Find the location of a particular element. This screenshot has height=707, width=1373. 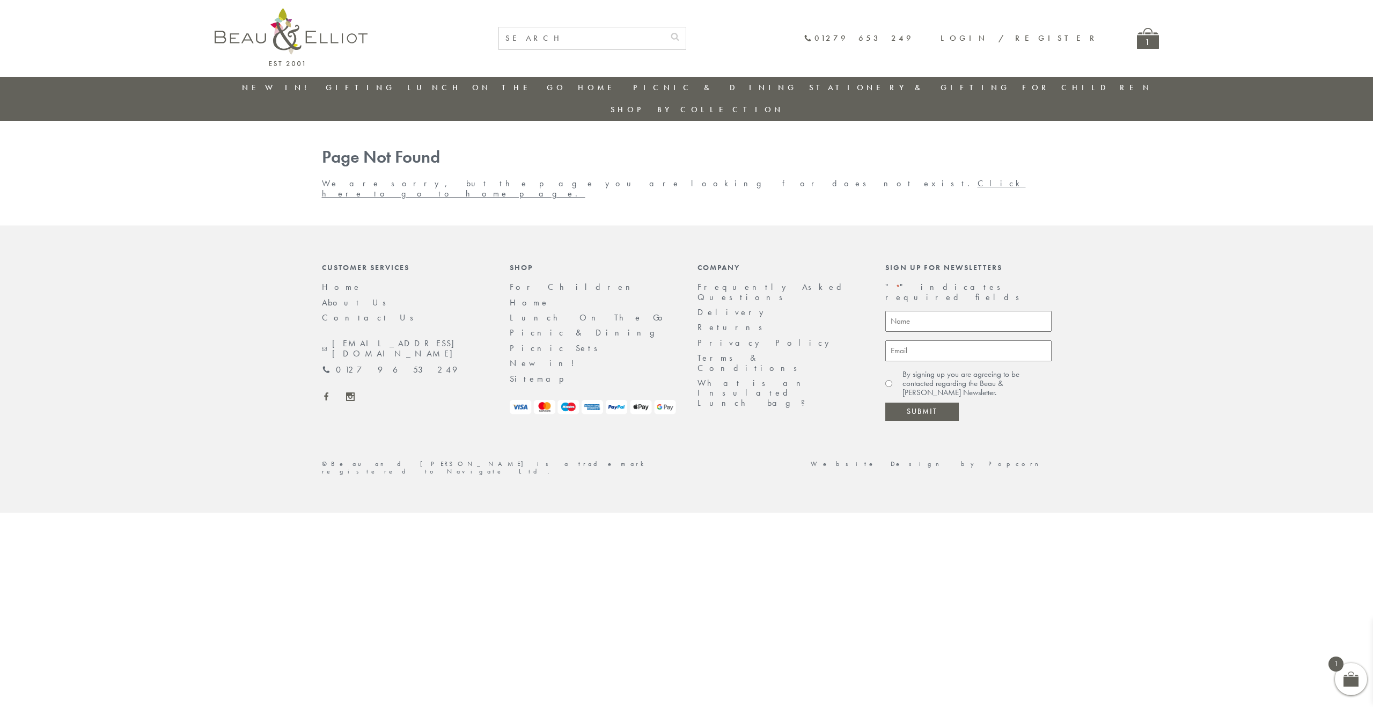

p: " " indicates required fields is located at coordinates (969, 292).